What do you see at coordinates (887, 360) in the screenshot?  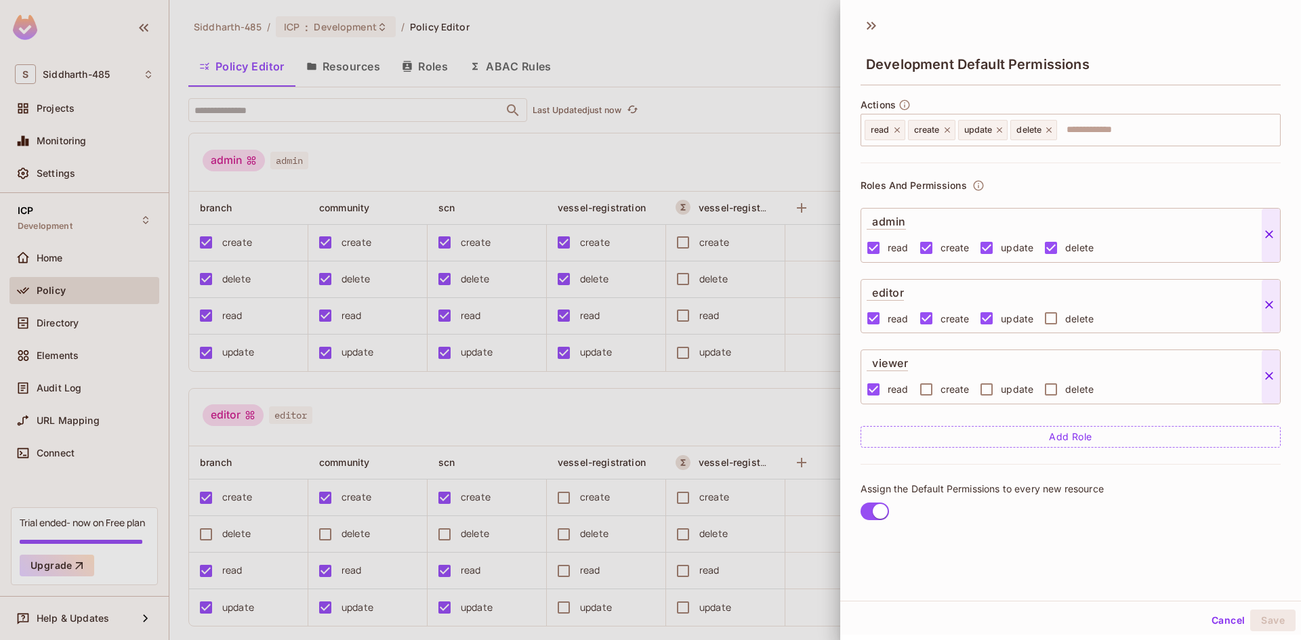 I see `p: viewer` at bounding box center [887, 360].